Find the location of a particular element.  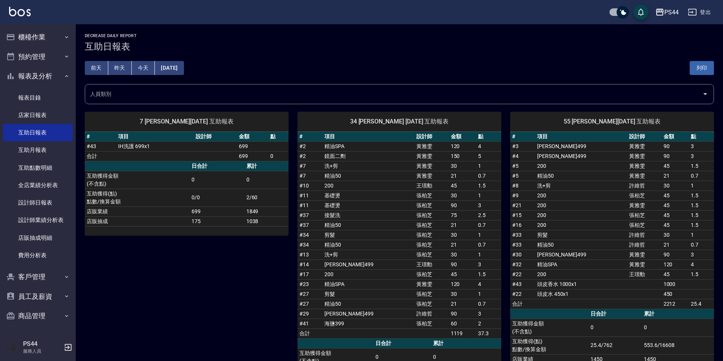

td: 2 is located at coordinates (489, 323).